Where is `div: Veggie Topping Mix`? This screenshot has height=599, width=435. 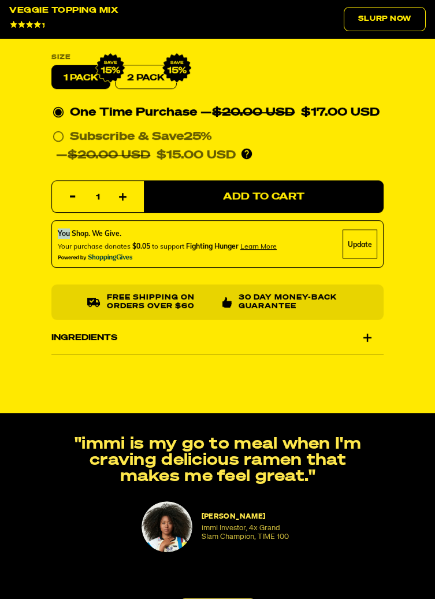
div: Veggie Topping Mix is located at coordinates (64, 10).